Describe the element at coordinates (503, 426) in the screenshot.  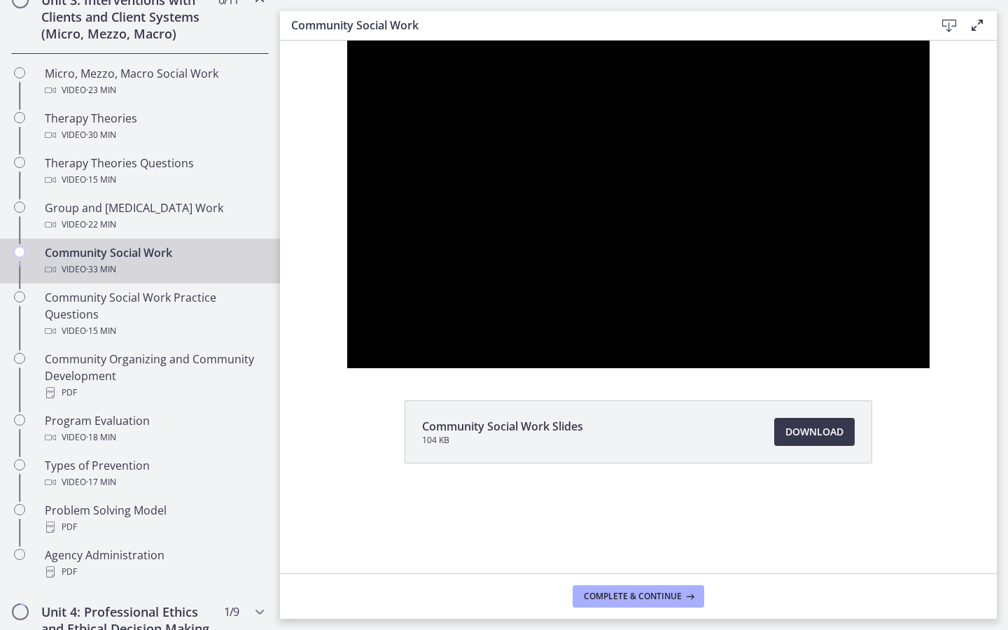
I see `span: Community Social Work Slides` at that location.